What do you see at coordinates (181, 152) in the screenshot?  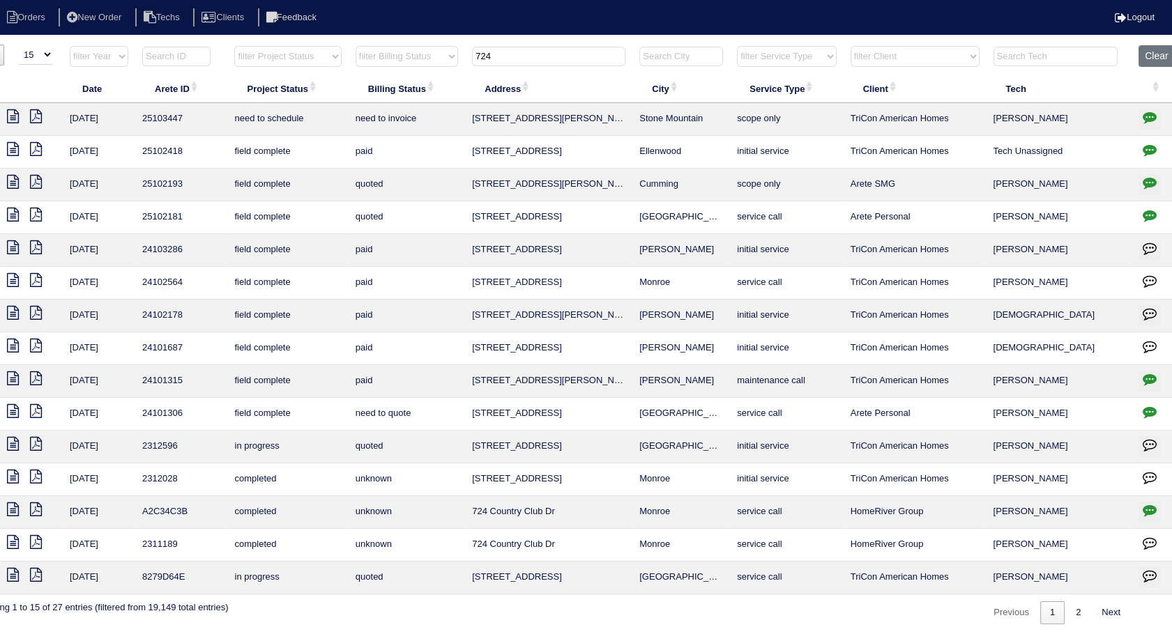 I see `td: 25102418` at bounding box center [181, 152].